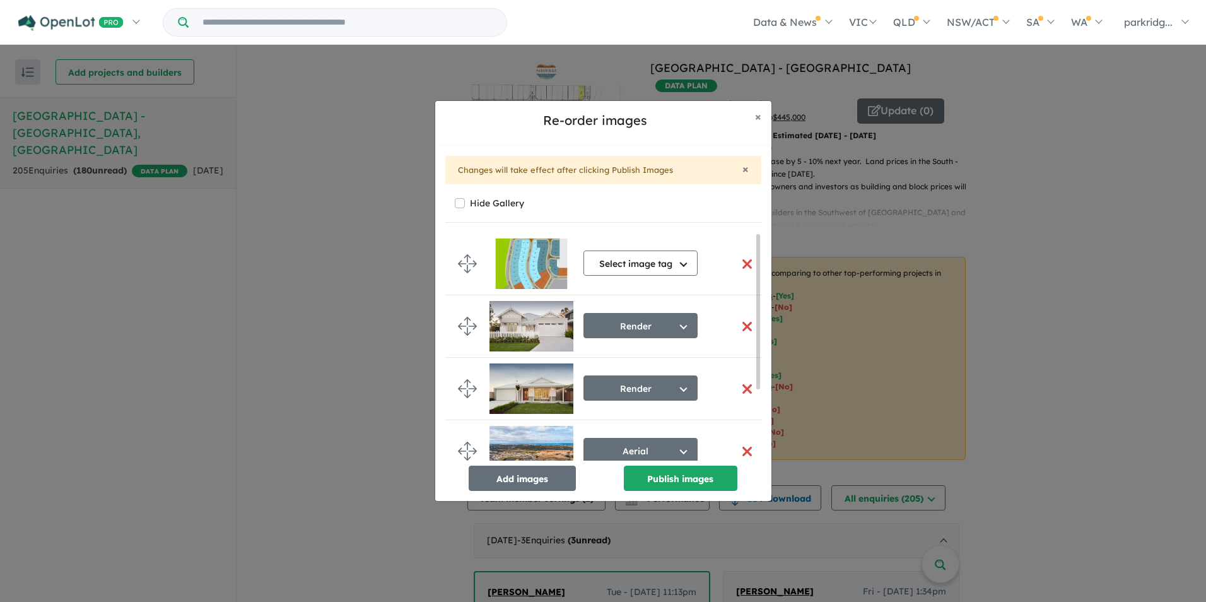  Describe the element at coordinates (603, 170) in the screenshot. I see `div: Changes will take effect after clicking Publish Images` at that location.